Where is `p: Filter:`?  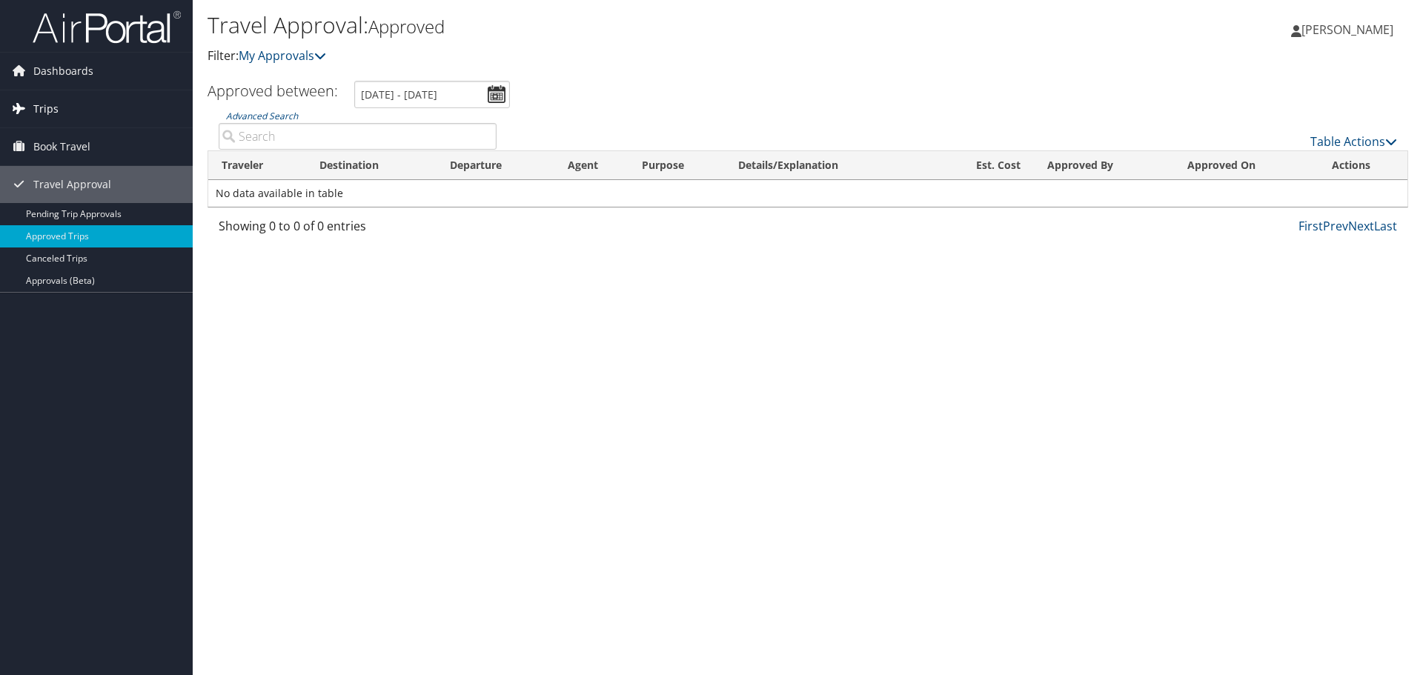
p: Filter: is located at coordinates (608, 56).